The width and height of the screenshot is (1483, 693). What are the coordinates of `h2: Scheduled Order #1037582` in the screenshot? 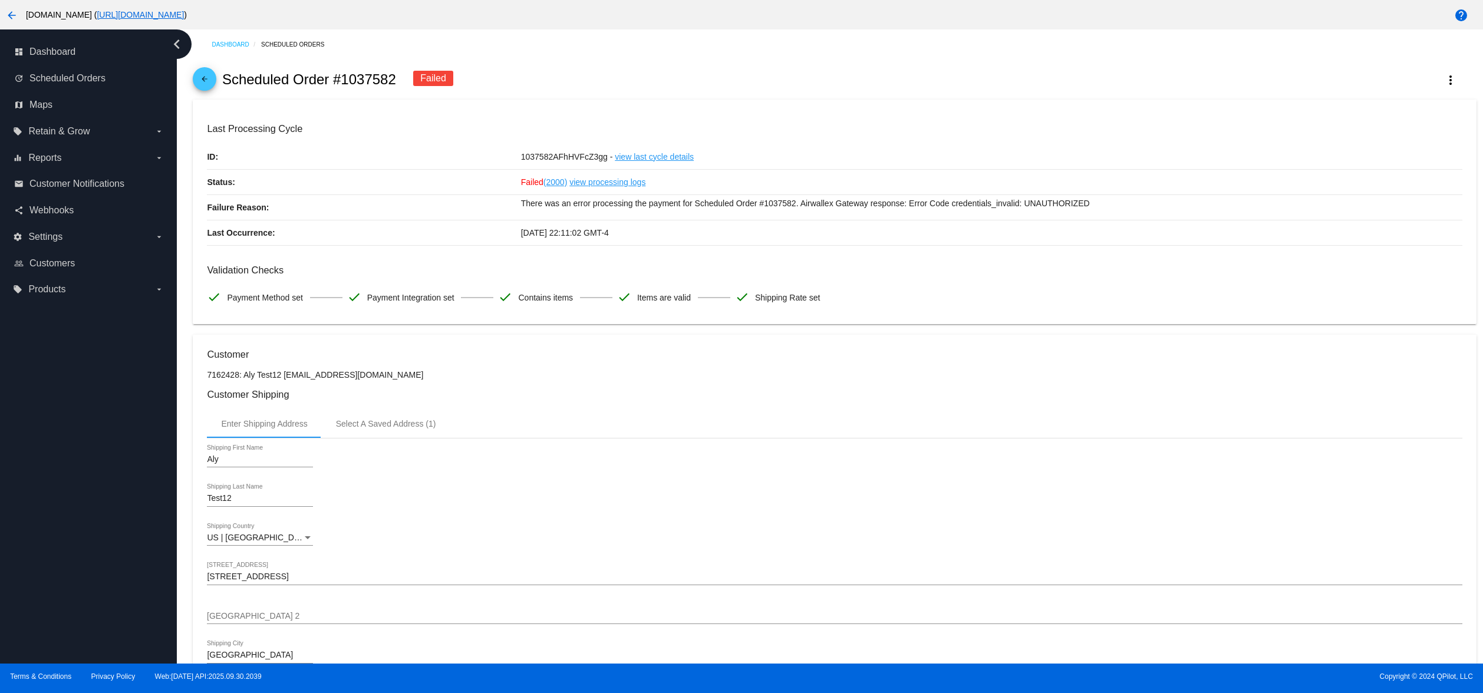 It's located at (309, 80).